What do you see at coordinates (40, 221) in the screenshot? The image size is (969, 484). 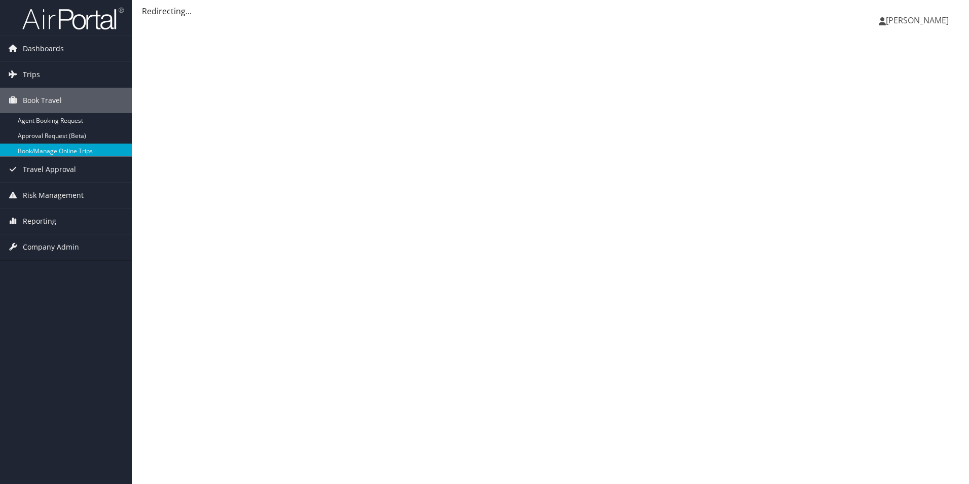 I see `span: Reporting` at bounding box center [40, 221].